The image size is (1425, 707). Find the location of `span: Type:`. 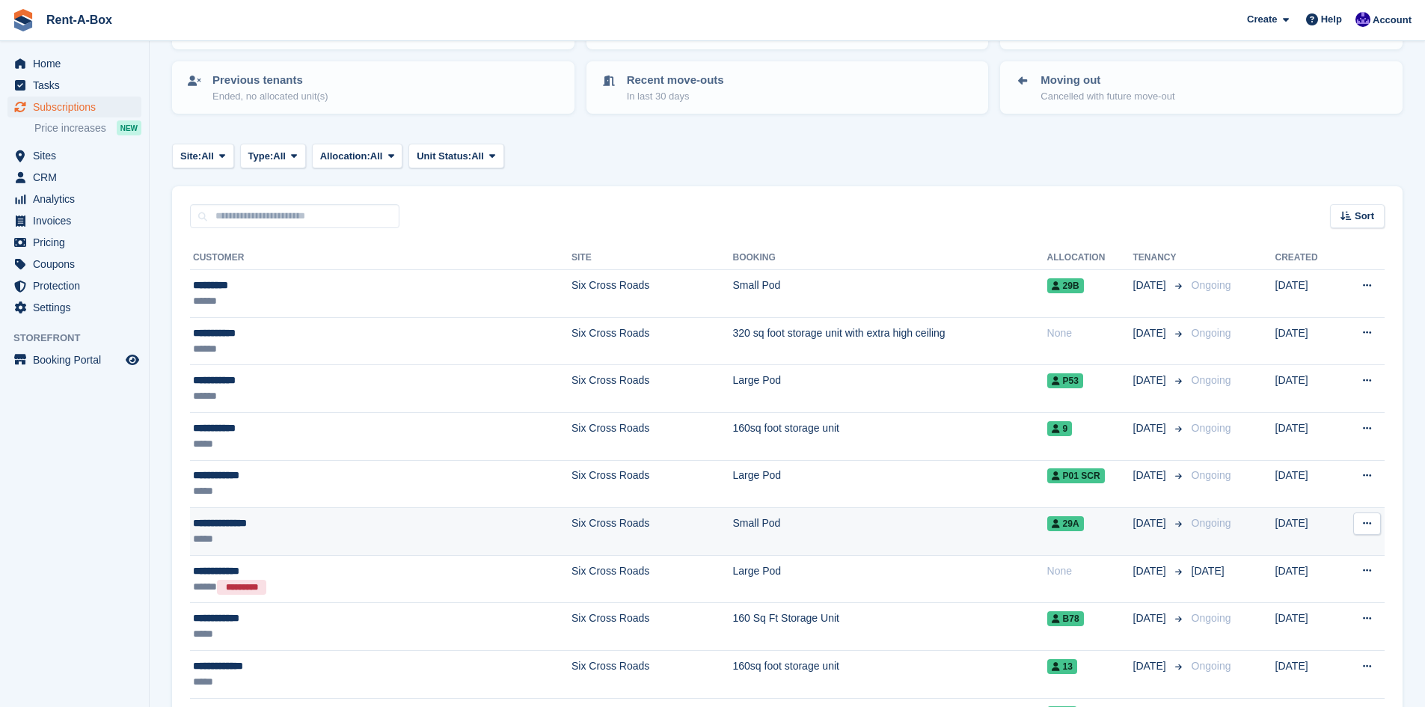

span: Type: is located at coordinates (261, 156).